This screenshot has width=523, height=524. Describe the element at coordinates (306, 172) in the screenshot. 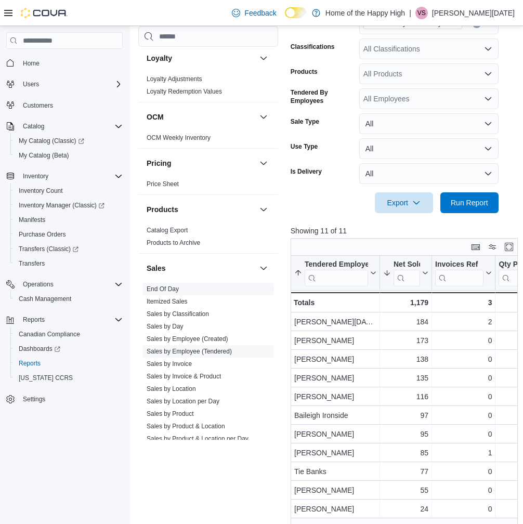

I see `label: Is Delivery` at that location.